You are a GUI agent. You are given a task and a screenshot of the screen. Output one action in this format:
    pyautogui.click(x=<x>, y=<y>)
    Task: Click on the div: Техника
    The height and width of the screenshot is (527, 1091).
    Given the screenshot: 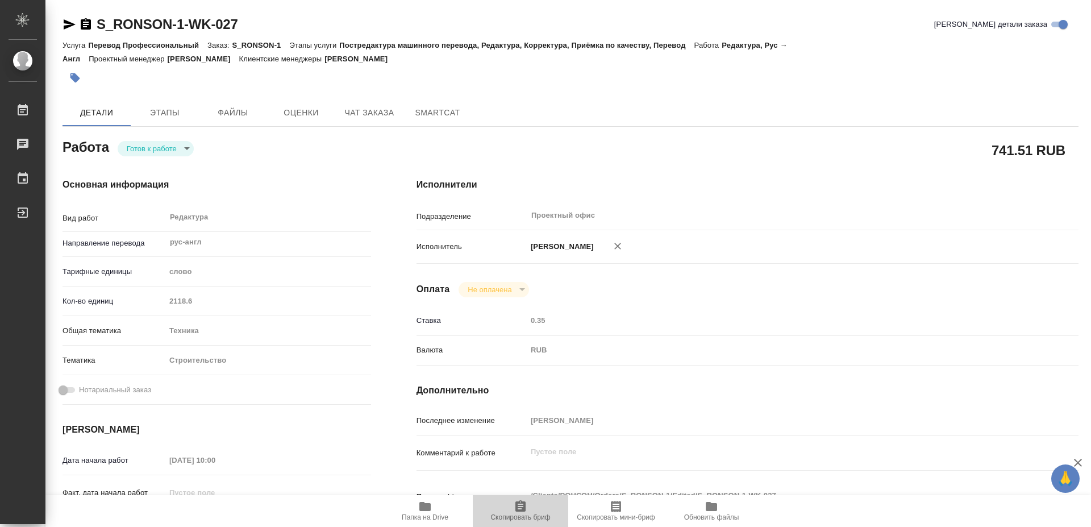 What is the action you would take?
    pyautogui.click(x=268, y=331)
    